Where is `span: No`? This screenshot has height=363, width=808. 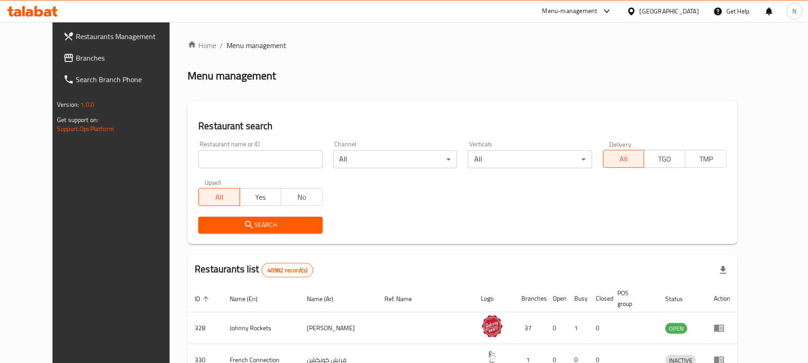 span: No is located at coordinates (302, 197).